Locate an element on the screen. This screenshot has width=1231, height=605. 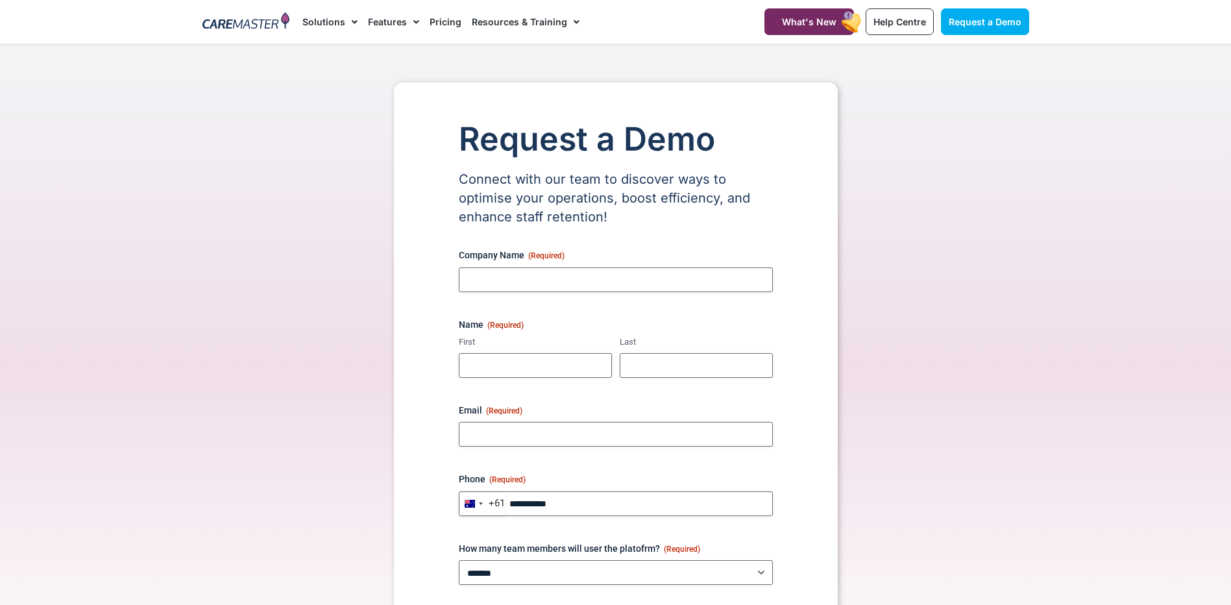
button: Selected country is located at coordinates (482, 504).